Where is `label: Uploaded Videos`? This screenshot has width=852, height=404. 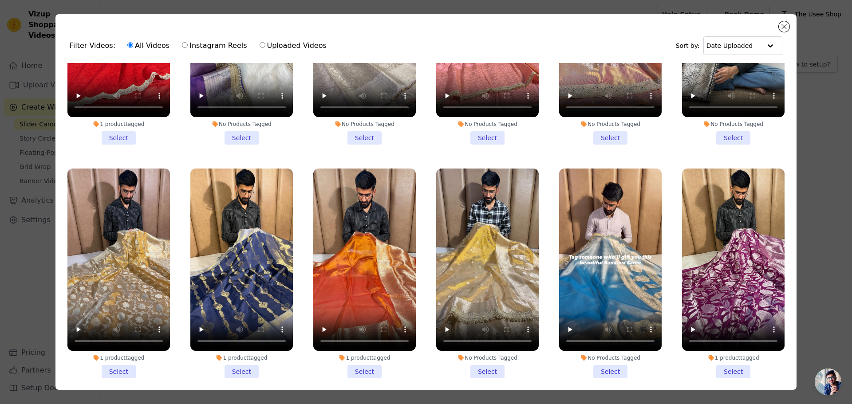 label: Uploaded Videos is located at coordinates (293, 46).